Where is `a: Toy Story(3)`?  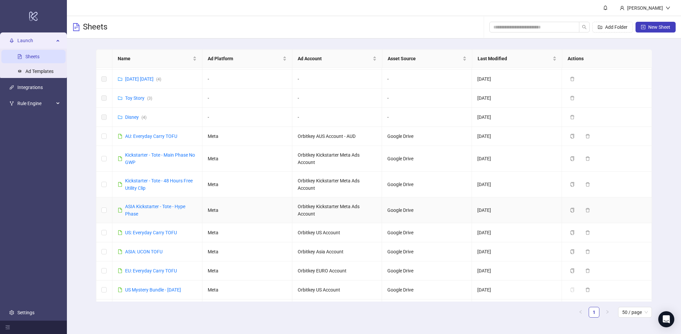
a: Toy Story(3) is located at coordinates (138, 98).